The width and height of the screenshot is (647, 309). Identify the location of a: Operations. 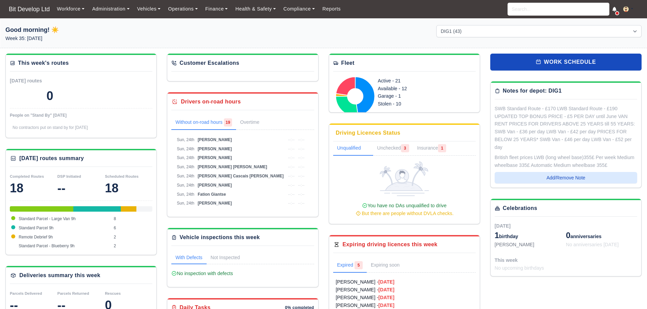
(182, 9).